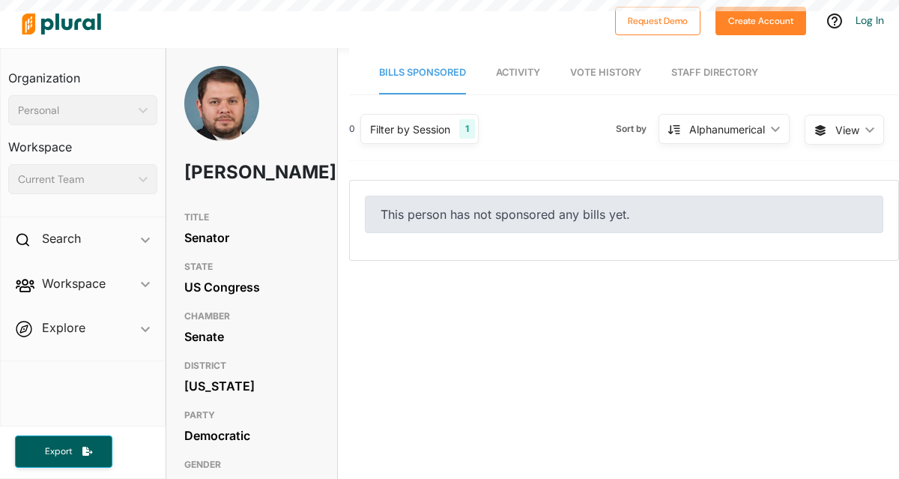 This screenshot has height=479, width=899. What do you see at coordinates (637, 129) in the screenshot?
I see `span: Sort by` at bounding box center [637, 129].